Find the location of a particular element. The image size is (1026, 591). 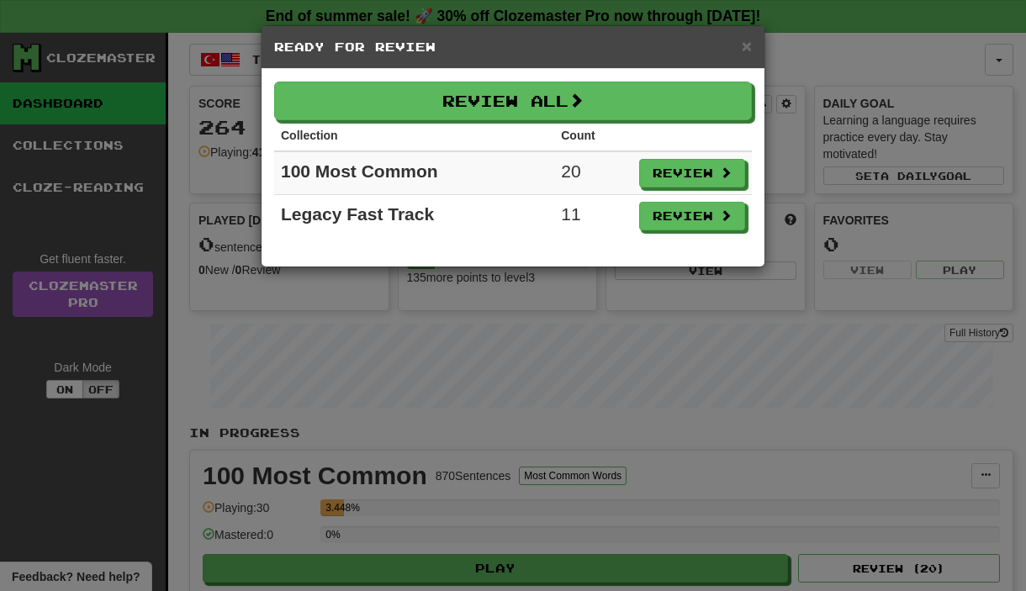

button: Review All is located at coordinates (513, 101).